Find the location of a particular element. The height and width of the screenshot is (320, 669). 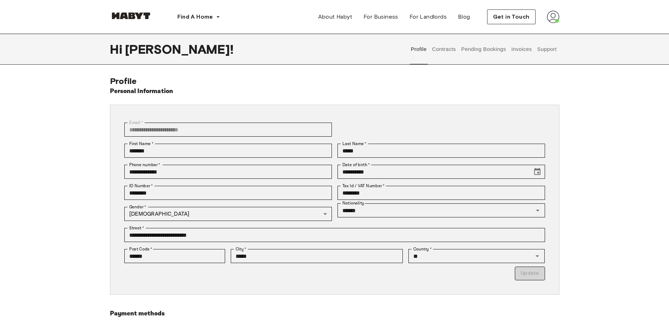

a: For Landlords is located at coordinates (428, 17).